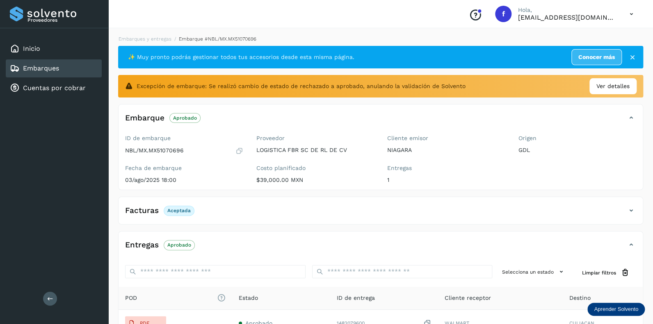 Image resolution: width=653 pixels, height=324 pixels. I want to click on button: Selecciona un estado, so click(533, 272).